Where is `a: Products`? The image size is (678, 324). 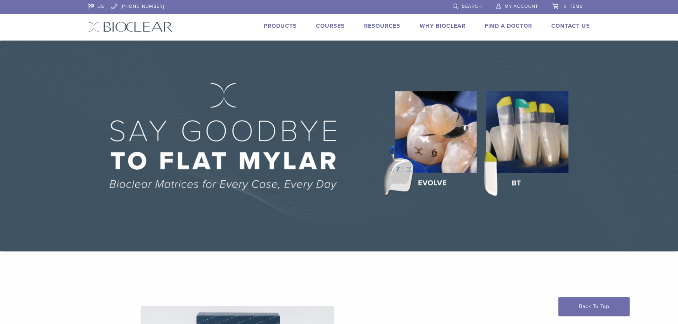
a: Products is located at coordinates (280, 26).